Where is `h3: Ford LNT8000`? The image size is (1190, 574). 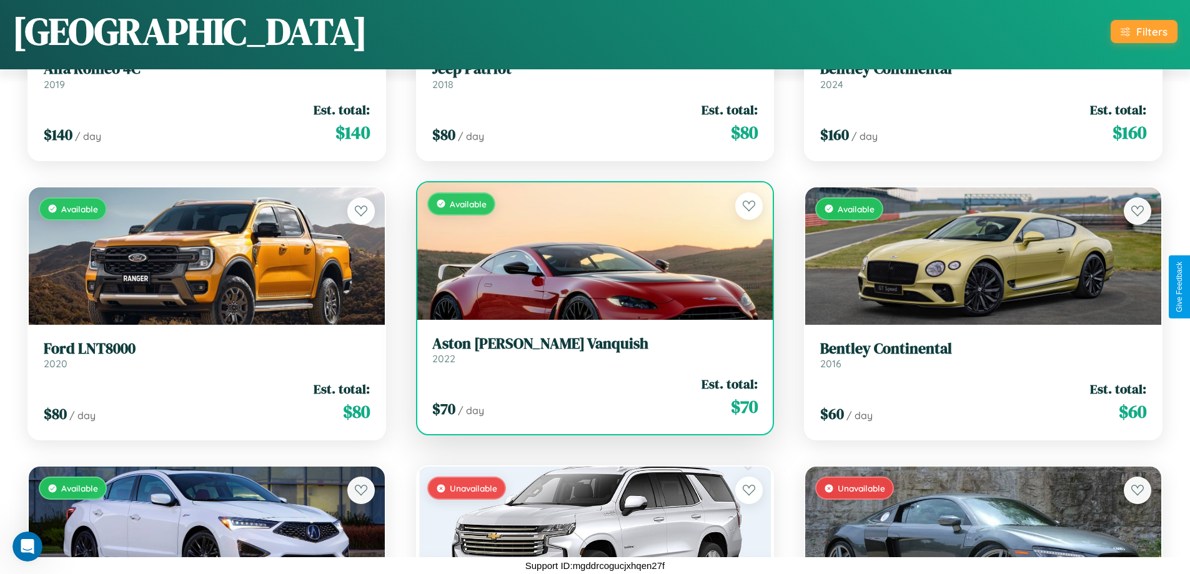
h3: Ford LNT8000 is located at coordinates (207, 348).